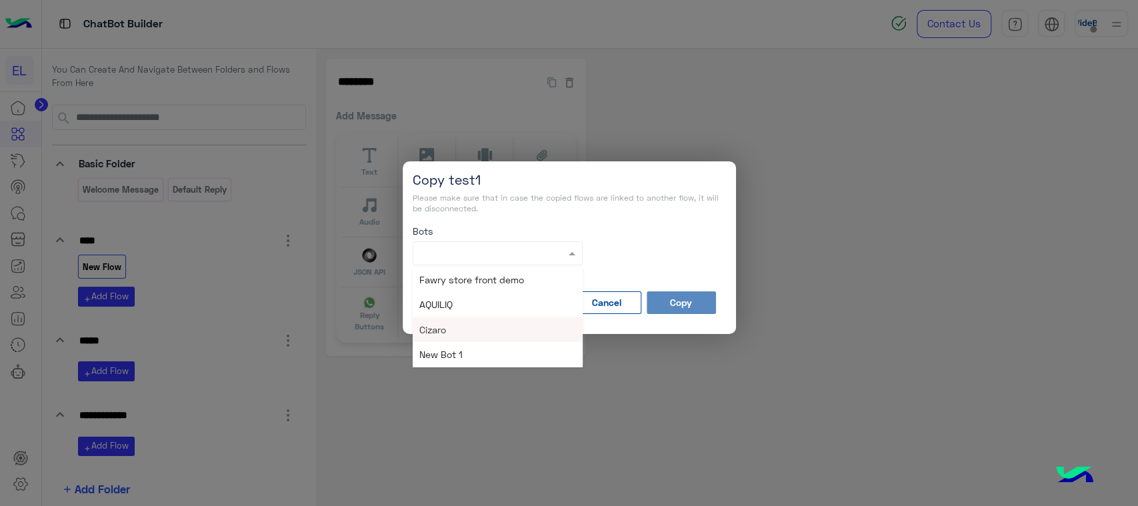 The width and height of the screenshot is (1138, 506). What do you see at coordinates (569, 203) in the screenshot?
I see `p: Please make sure that in case the copied flows are linked to another flow, it will be disconnected.` at bounding box center [569, 203].